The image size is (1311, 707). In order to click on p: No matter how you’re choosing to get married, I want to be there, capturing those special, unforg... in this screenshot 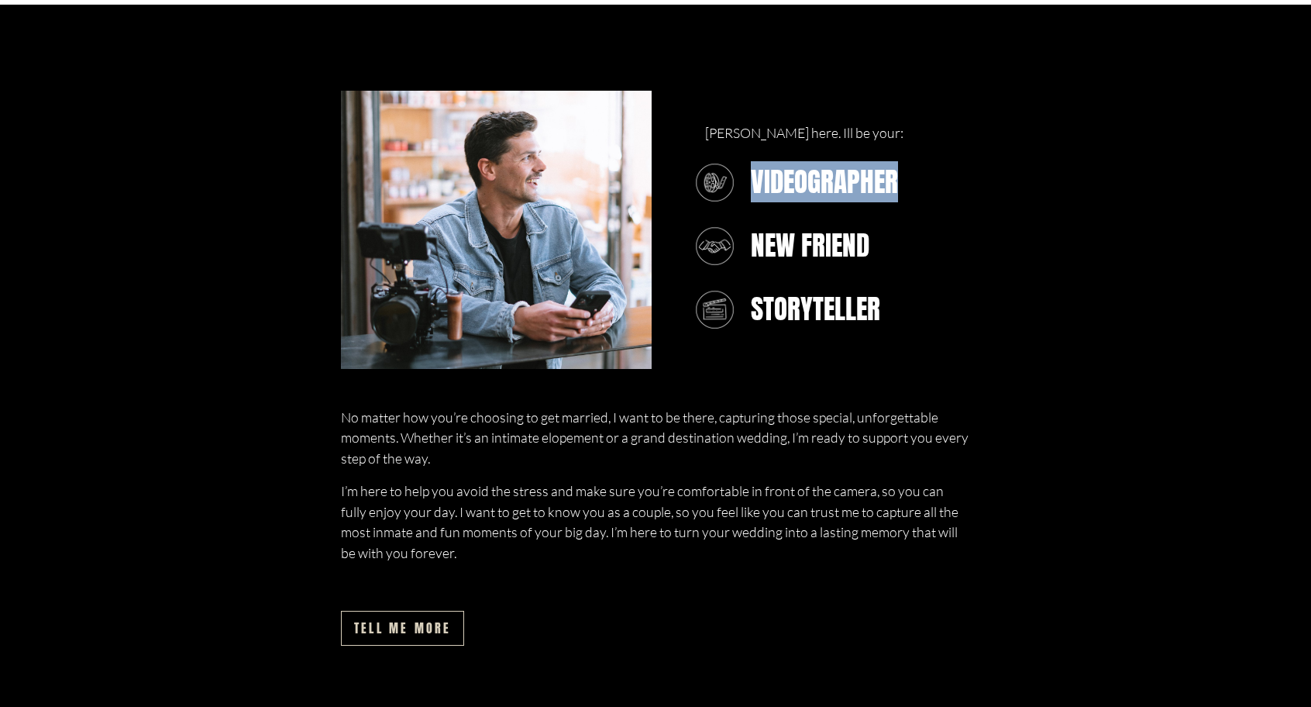, I will do `click(655, 437)`.